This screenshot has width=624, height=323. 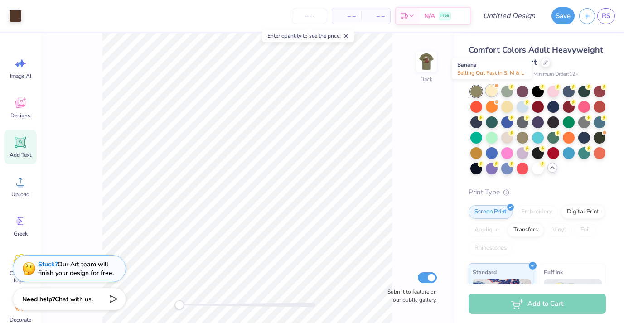 What do you see at coordinates (509, 16) in the screenshot?
I see `input: Untitled Design` at bounding box center [509, 16].